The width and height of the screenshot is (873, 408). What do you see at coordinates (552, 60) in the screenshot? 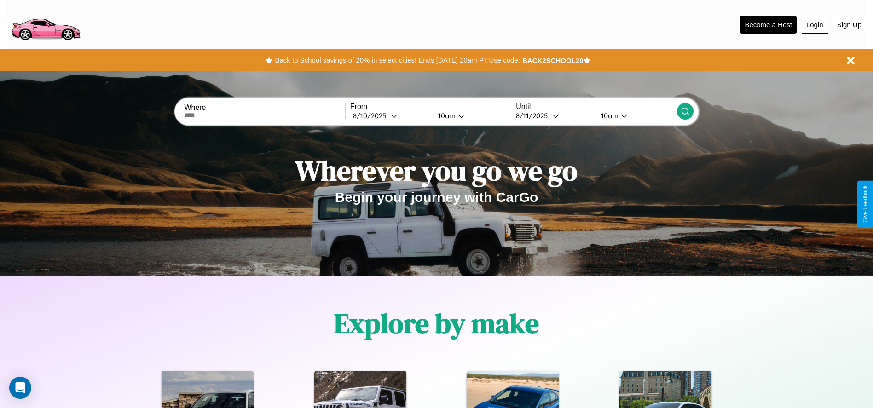
I see `b: BACK2SCHOOL20` at bounding box center [552, 60].